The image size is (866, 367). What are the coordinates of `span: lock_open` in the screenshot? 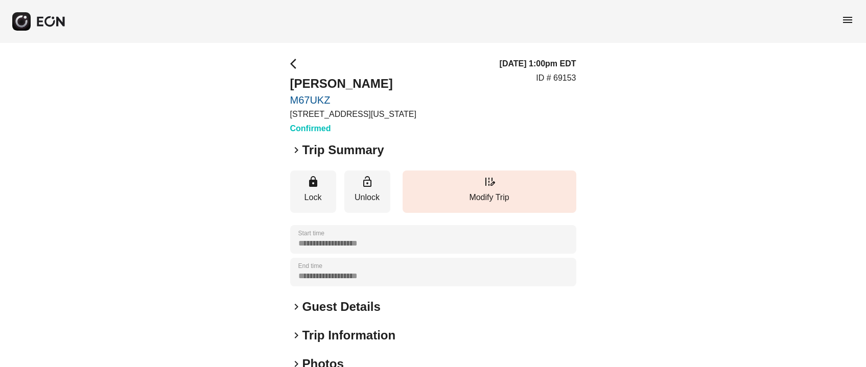 It's located at (367, 182).